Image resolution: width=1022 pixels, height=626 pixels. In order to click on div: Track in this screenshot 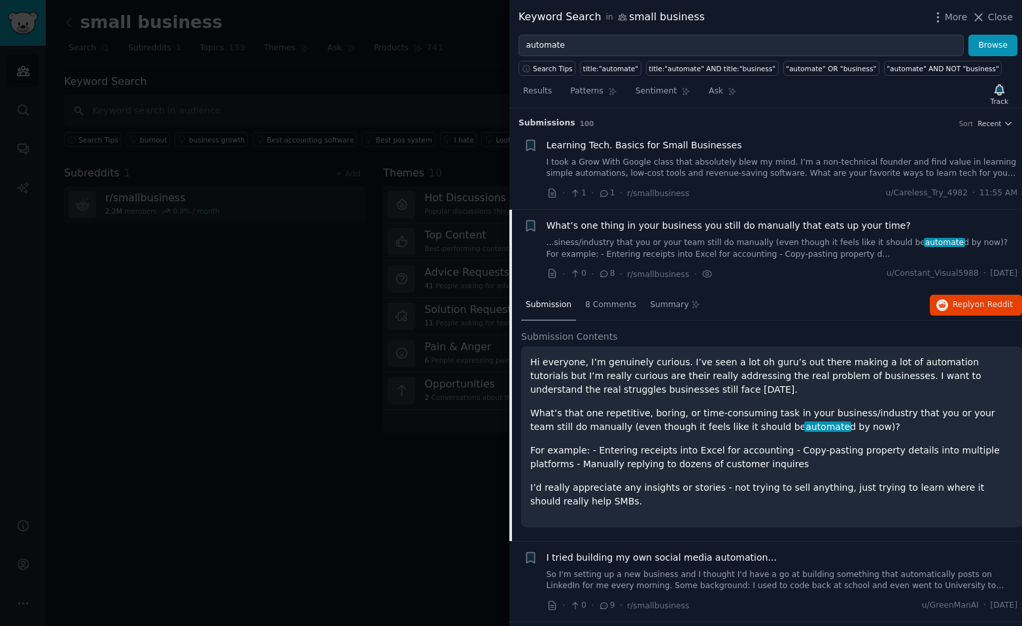, I will do `click(999, 101)`.